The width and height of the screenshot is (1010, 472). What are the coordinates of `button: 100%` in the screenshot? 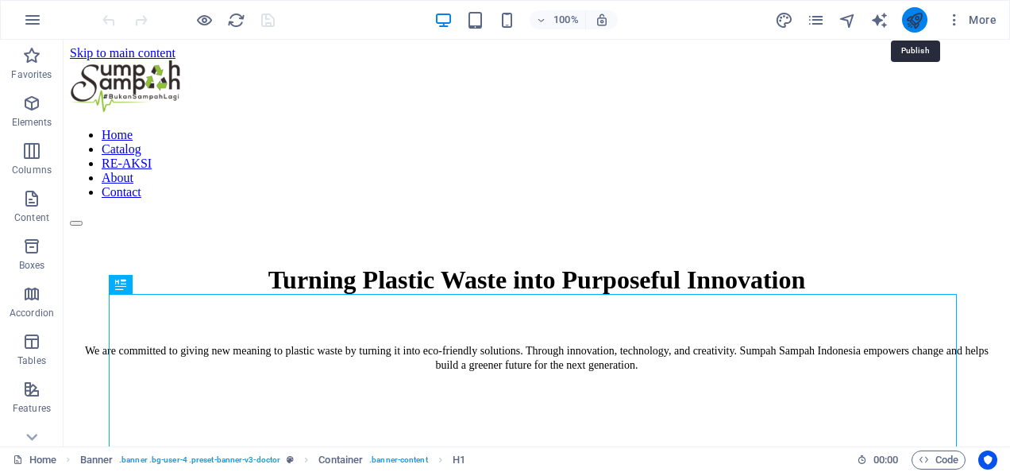 It's located at (558, 20).